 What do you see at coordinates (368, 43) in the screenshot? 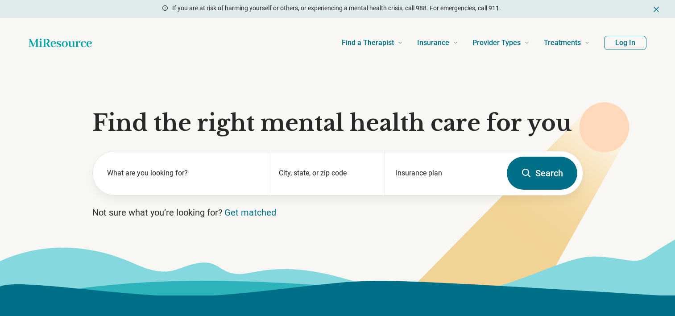
I see `span: Find a Therapist` at bounding box center [368, 43].